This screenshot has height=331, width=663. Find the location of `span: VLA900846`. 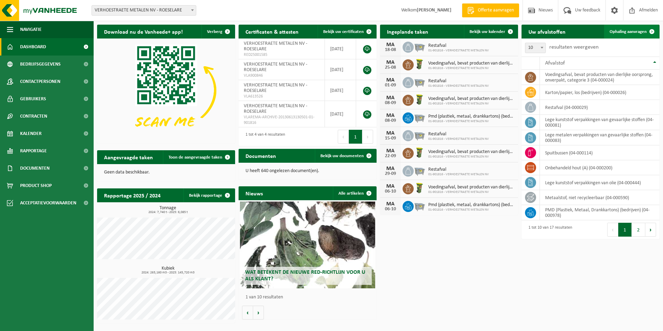

span: VLA900846 is located at coordinates (281, 76).